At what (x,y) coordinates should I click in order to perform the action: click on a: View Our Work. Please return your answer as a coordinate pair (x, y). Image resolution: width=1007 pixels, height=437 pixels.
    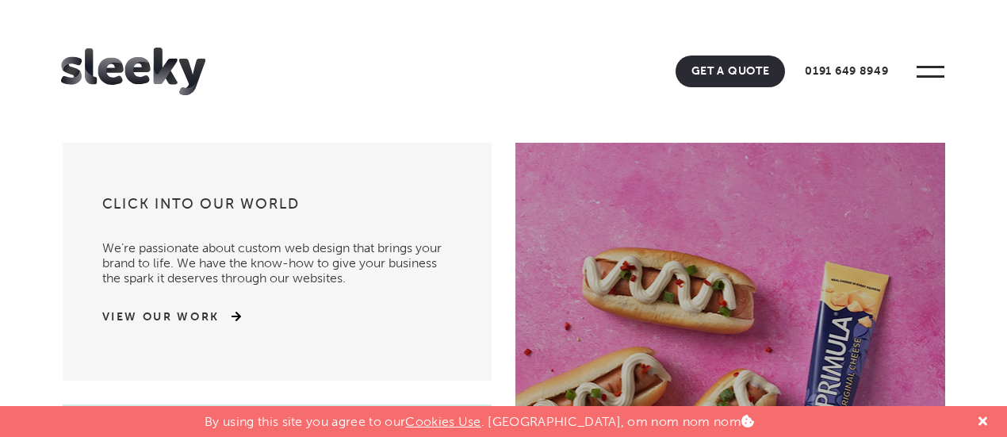
    Looking at the image, I should click on (161, 317).